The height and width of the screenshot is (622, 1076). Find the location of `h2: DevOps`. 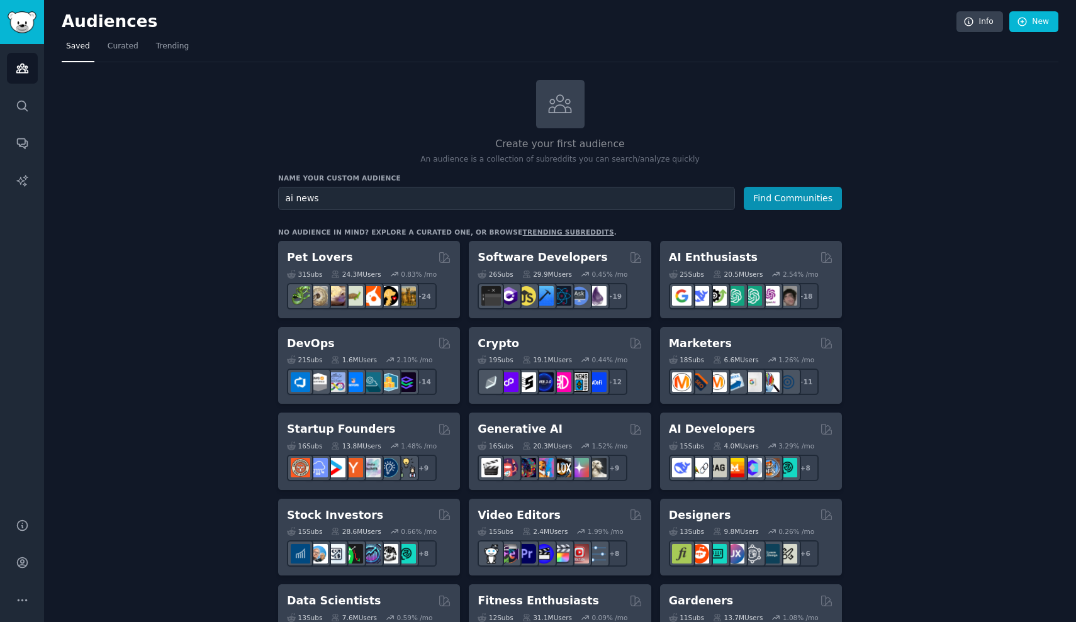

h2: DevOps is located at coordinates (311, 344).